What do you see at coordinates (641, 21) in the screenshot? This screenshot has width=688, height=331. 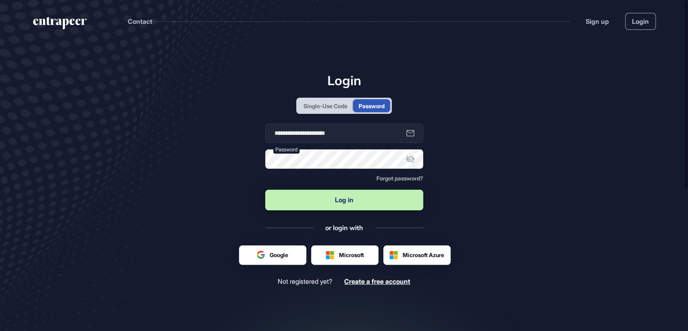 I see `a: Login` at bounding box center [641, 21].